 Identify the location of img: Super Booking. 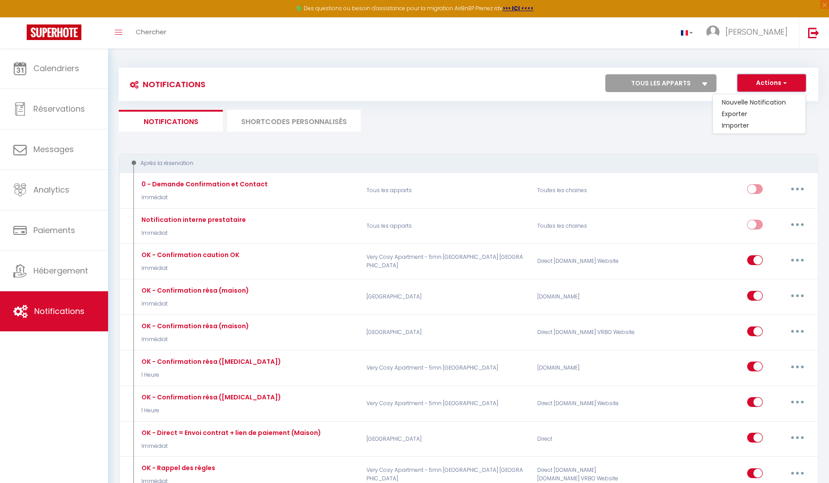
(54, 32).